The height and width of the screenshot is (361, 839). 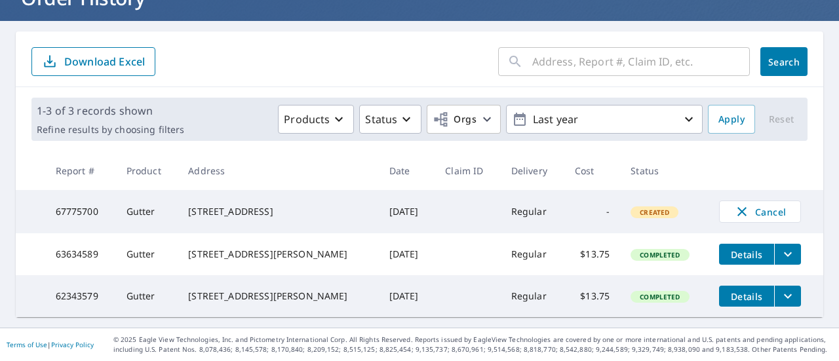 I want to click on p: © 2025 Eagle View Technologies, Inc. and Pictometry International Corp. All Rights Reserved. Repo..., so click(x=473, y=345).